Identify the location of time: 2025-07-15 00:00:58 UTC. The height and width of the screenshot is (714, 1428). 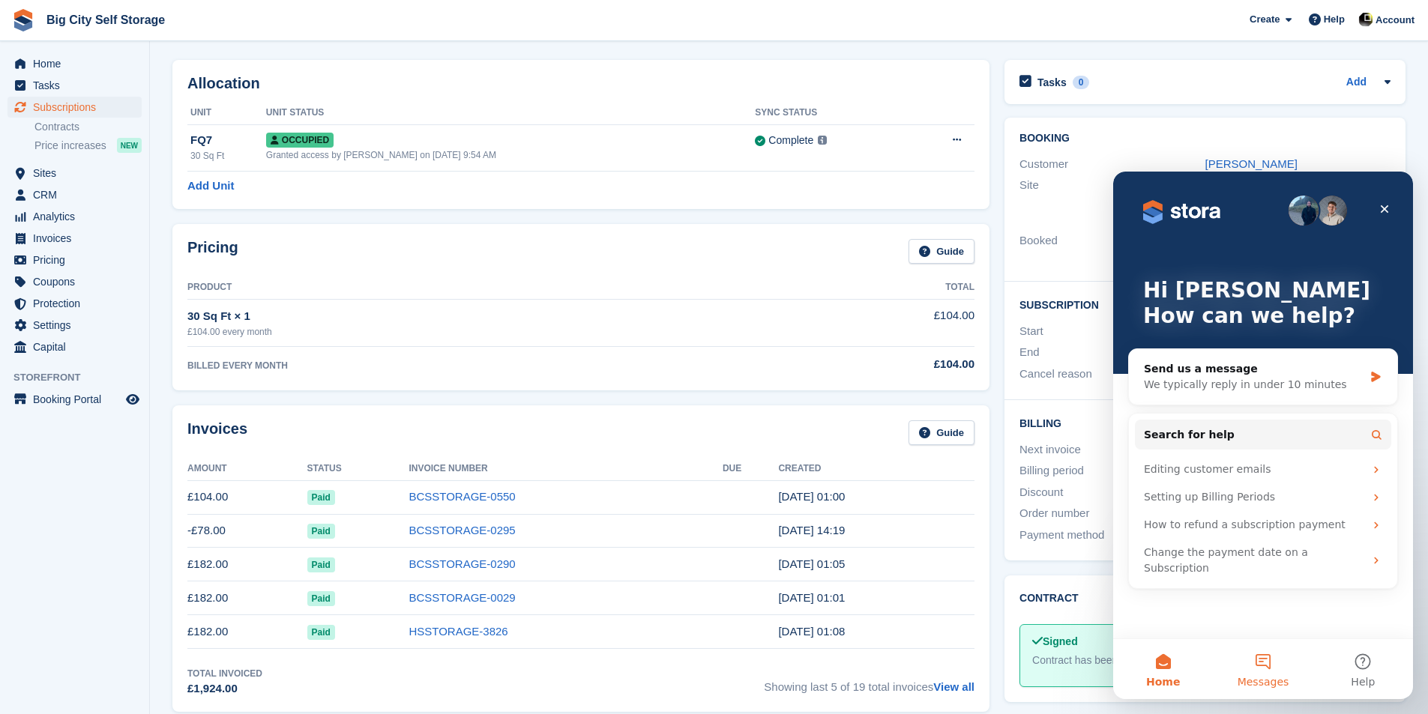
(811, 496).